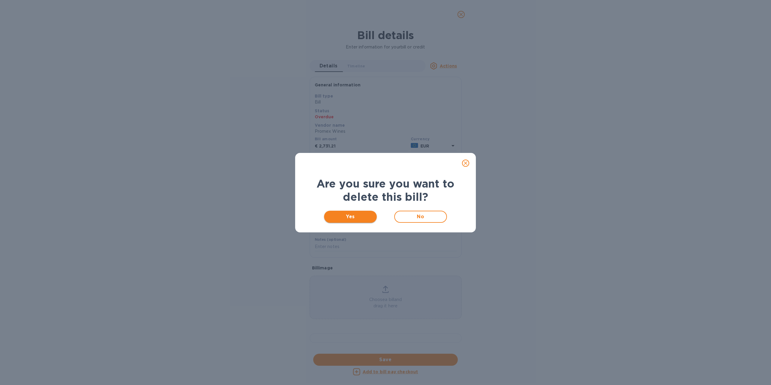 The height and width of the screenshot is (385, 771). What do you see at coordinates (350, 217) in the screenshot?
I see `button: Yes` at bounding box center [350, 217].